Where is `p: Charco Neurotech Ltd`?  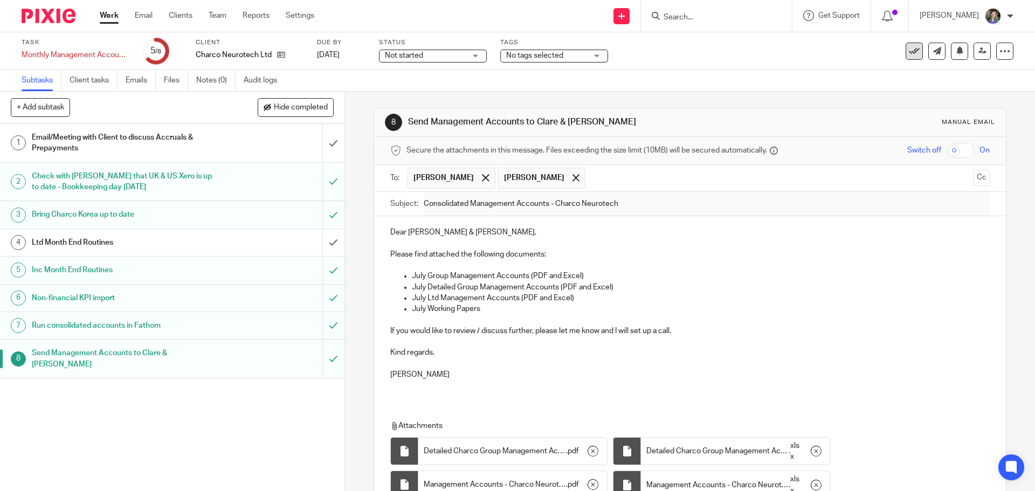
p: Charco Neurotech Ltd is located at coordinates (233, 55).